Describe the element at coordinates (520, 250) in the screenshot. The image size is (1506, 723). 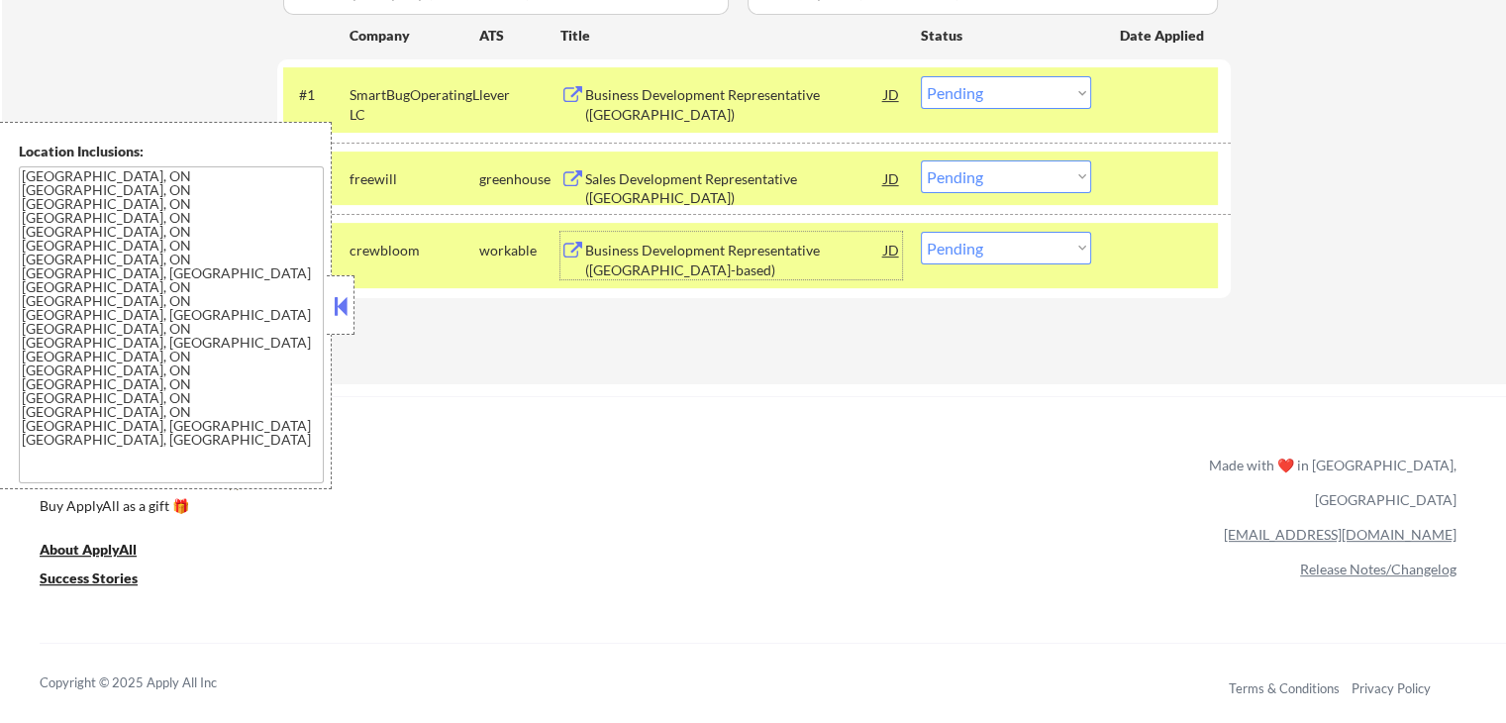
I see `div: workable` at that location.